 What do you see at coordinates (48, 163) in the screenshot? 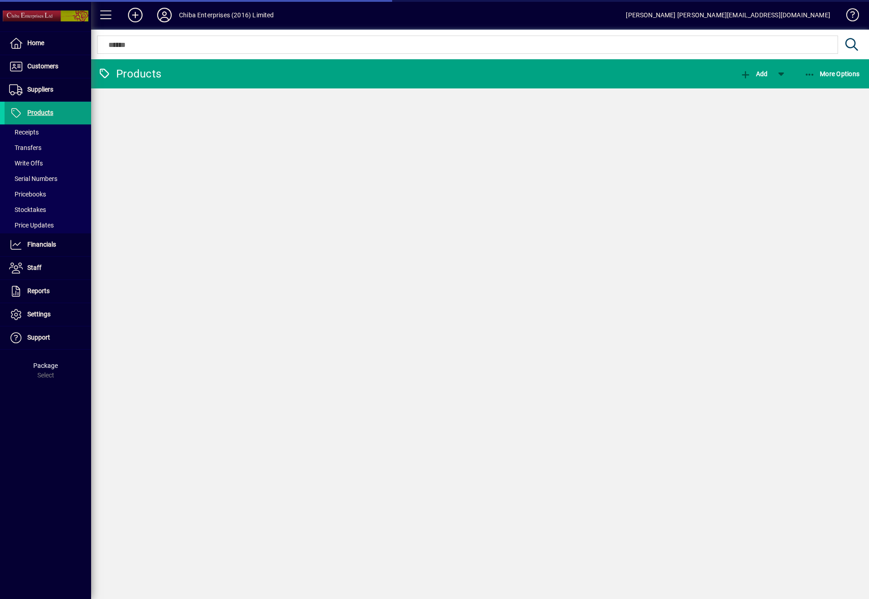
I see `a: Write Offs` at bounding box center [48, 163].